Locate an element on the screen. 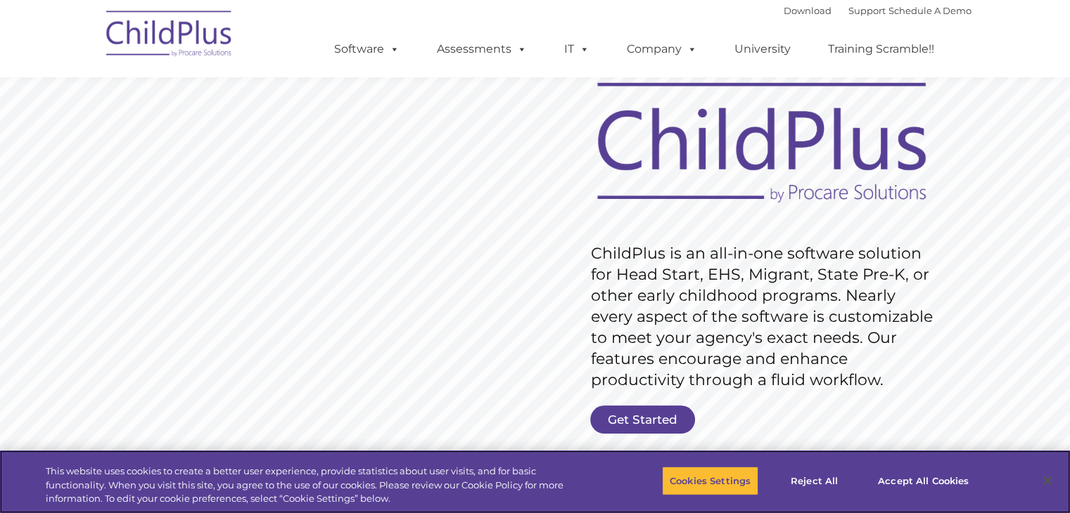  rs-layer: ChildPlus is an all-in-one software solution for Head Start, EHS, Migrant, State Pre-K, or other ... is located at coordinates (765, 317).